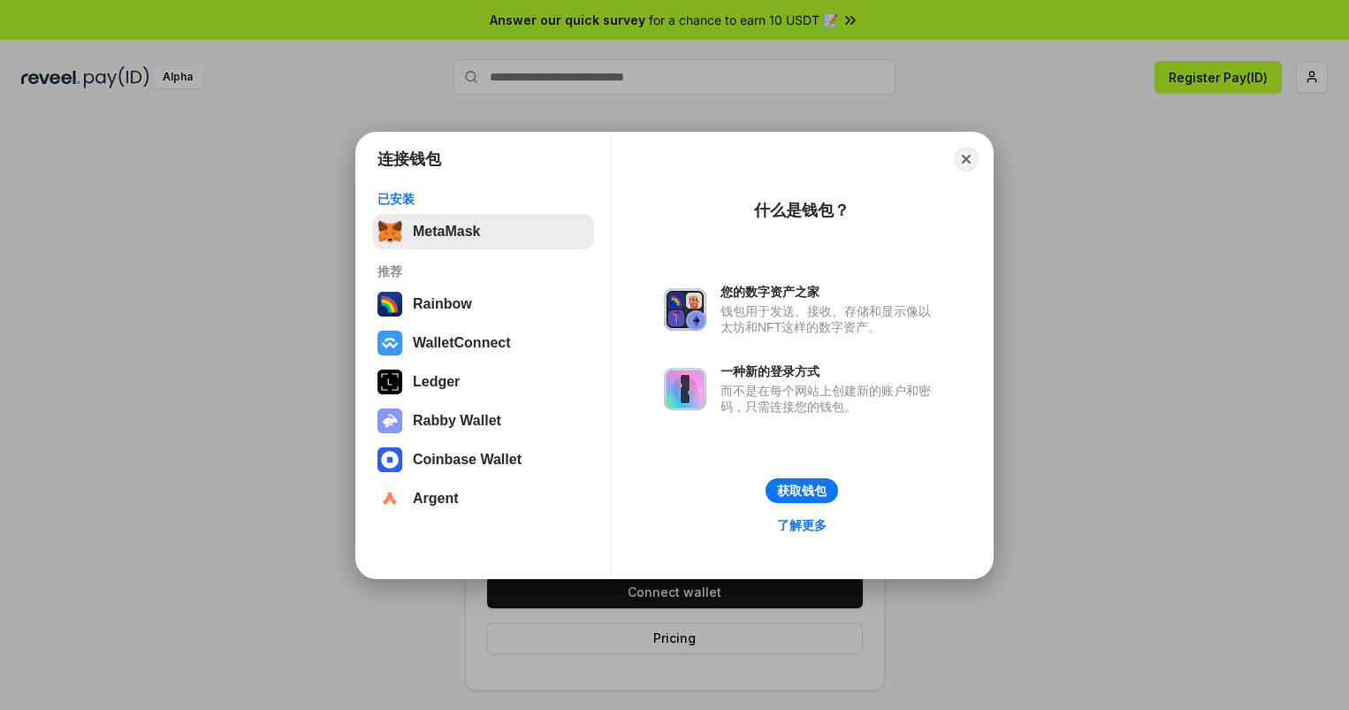  What do you see at coordinates (483, 199) in the screenshot?
I see `div: 已安装` at bounding box center [483, 199].